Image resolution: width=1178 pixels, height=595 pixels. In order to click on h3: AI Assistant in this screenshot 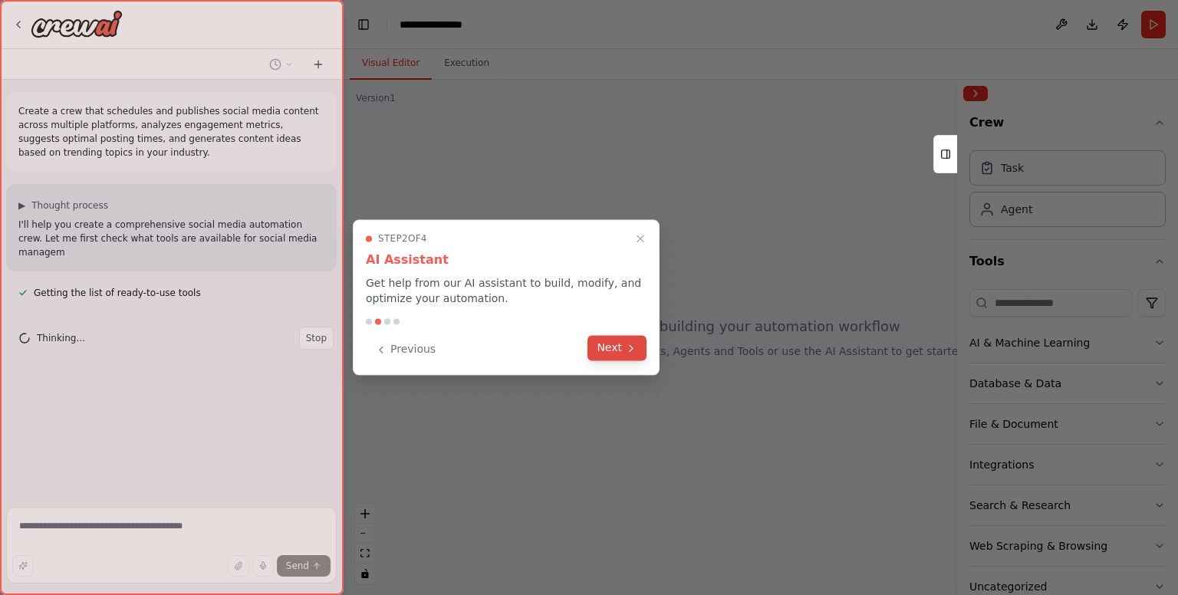, I will do `click(506, 260)`.